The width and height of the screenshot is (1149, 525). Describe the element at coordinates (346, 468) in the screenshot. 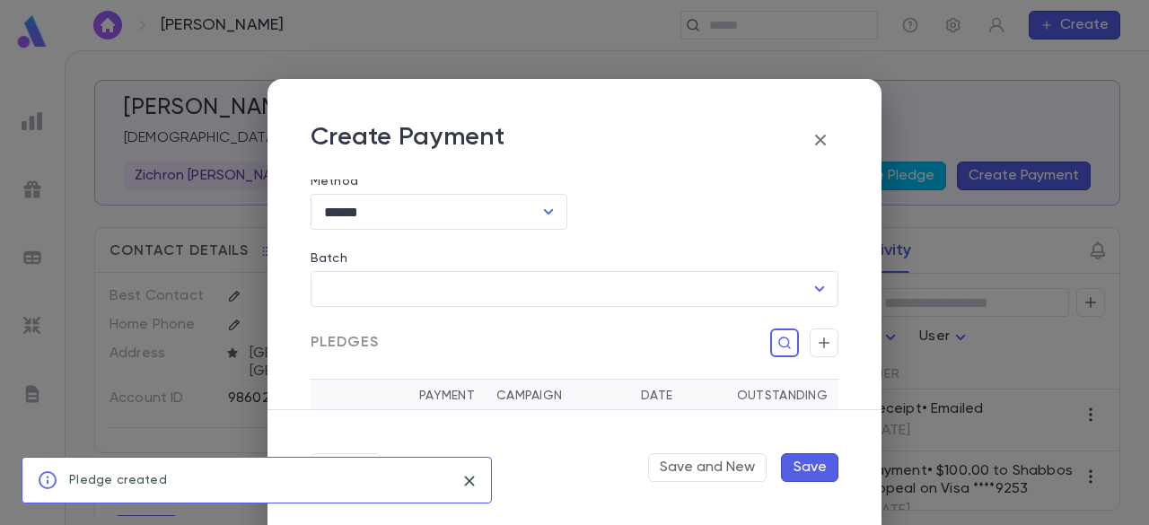

I see `button: Cancel` at that location.